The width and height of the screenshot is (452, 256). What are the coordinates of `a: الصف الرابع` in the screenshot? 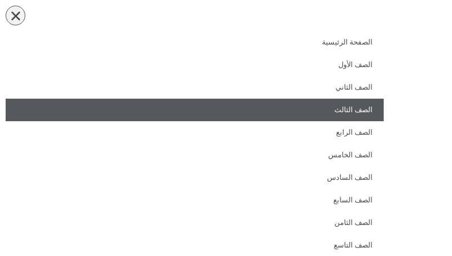 It's located at (195, 132).